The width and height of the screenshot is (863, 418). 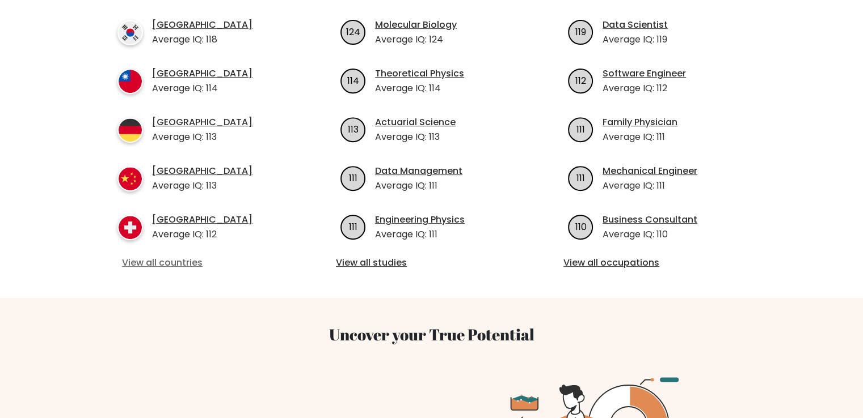 What do you see at coordinates (644, 74) in the screenshot?
I see `a: Software Engineer` at bounding box center [644, 74].